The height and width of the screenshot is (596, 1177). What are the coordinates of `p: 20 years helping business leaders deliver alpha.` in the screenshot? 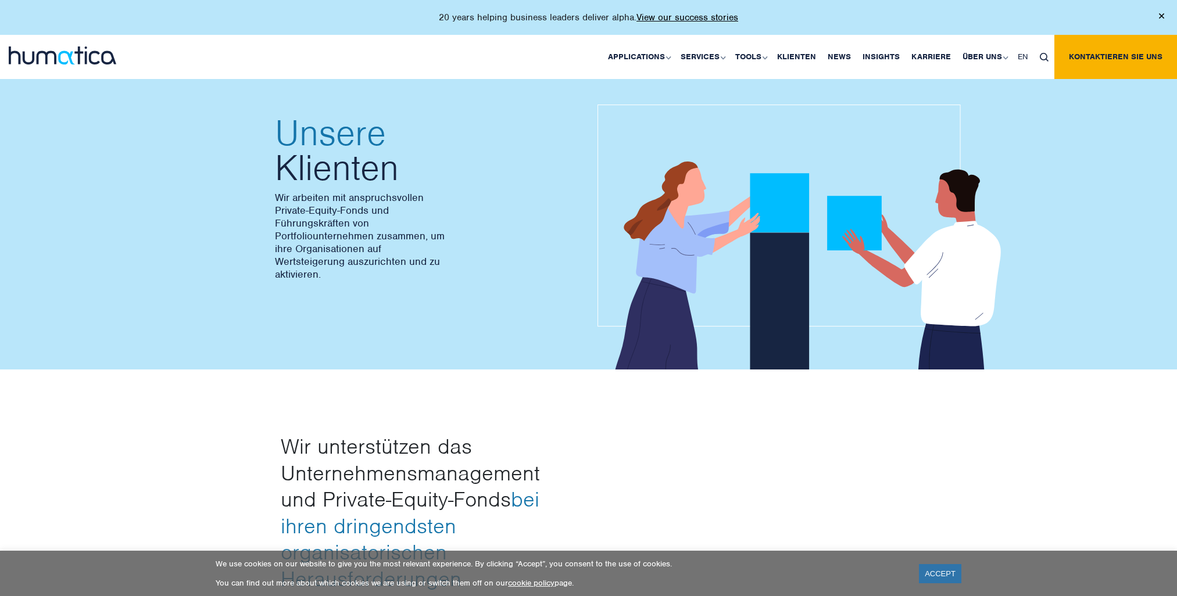 It's located at (588, 17).